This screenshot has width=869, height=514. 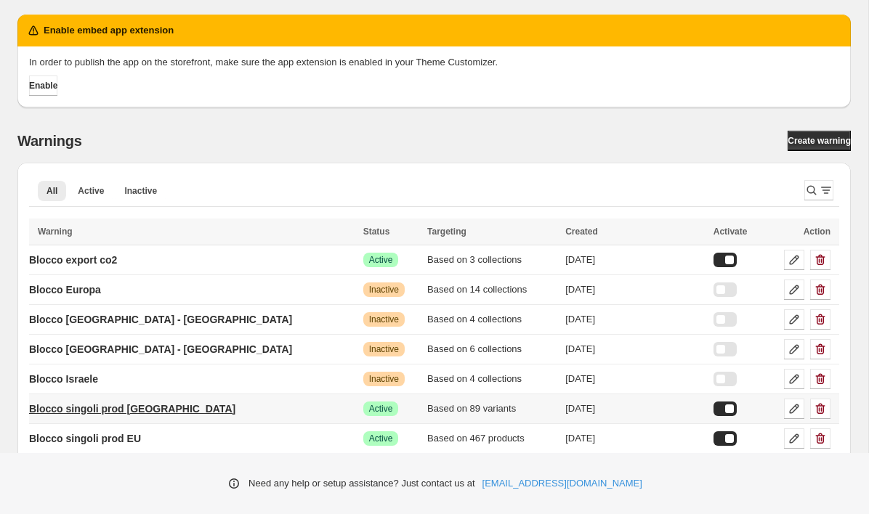 I want to click on a: Create warning, so click(x=819, y=141).